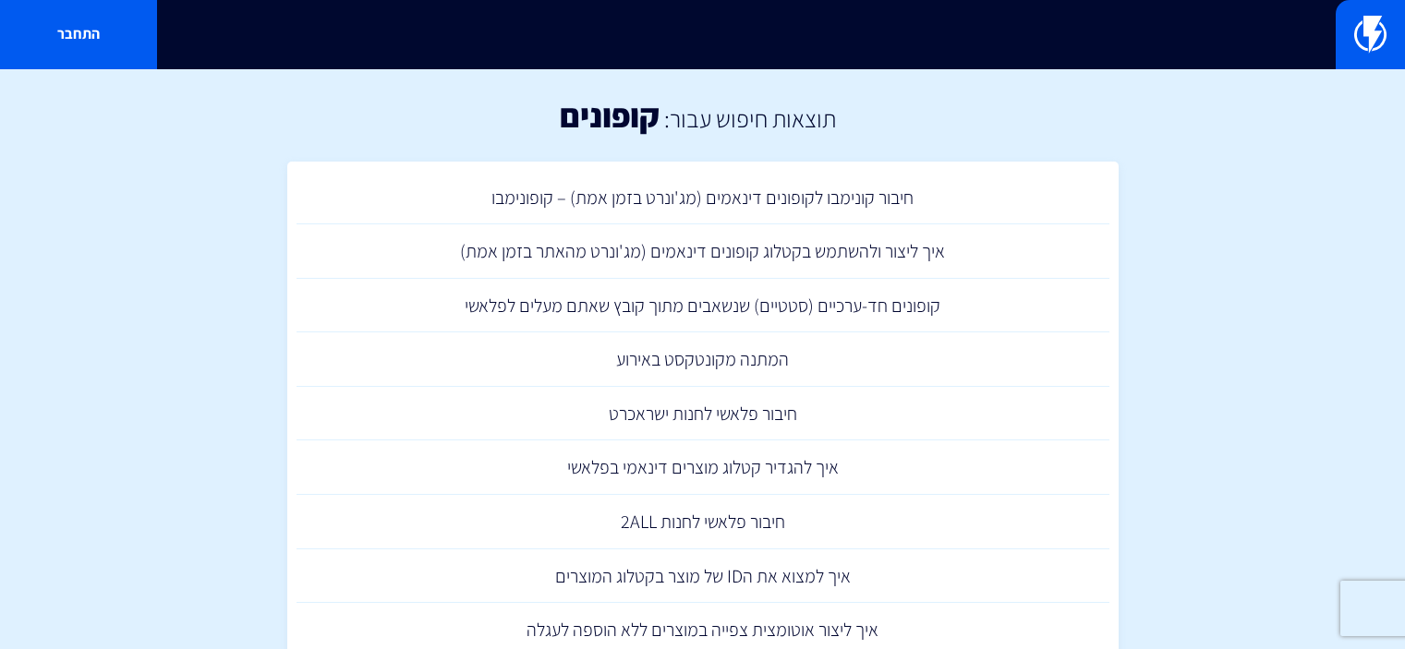 This screenshot has width=1405, height=649. What do you see at coordinates (703, 198) in the screenshot?
I see `a: חיבור קונימבו לקופונים דינאמים (מג'ונרט בזמן אמת) – קופונימבו` at bounding box center [703, 198].